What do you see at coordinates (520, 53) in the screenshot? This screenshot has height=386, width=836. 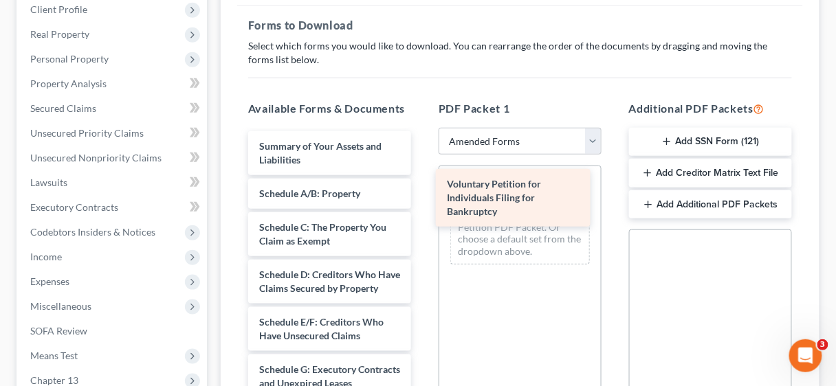 I see `p: Select which forms you would like to download. You can rearrange the order of the documents by dr...` at bounding box center [520, 53].